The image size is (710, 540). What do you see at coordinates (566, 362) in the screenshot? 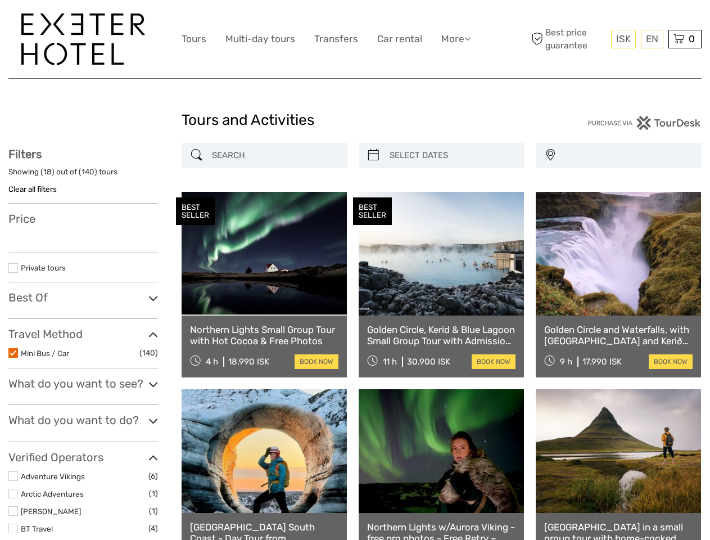
I see `span: 9 h` at bounding box center [566, 362].